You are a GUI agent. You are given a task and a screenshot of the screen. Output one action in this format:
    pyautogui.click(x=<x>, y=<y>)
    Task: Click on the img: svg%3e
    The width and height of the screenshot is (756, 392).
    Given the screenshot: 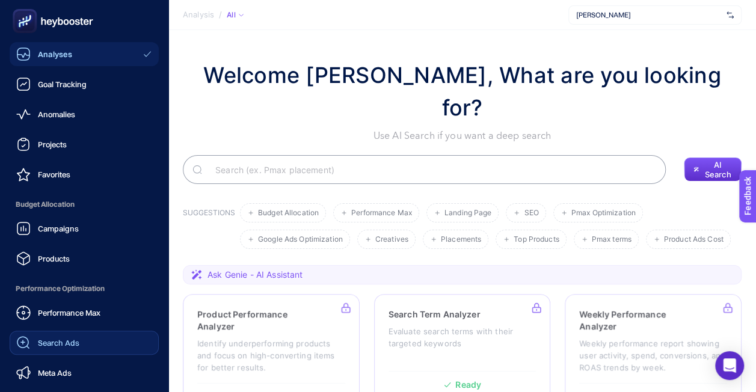 What is the action you would take?
    pyautogui.click(x=730, y=15)
    